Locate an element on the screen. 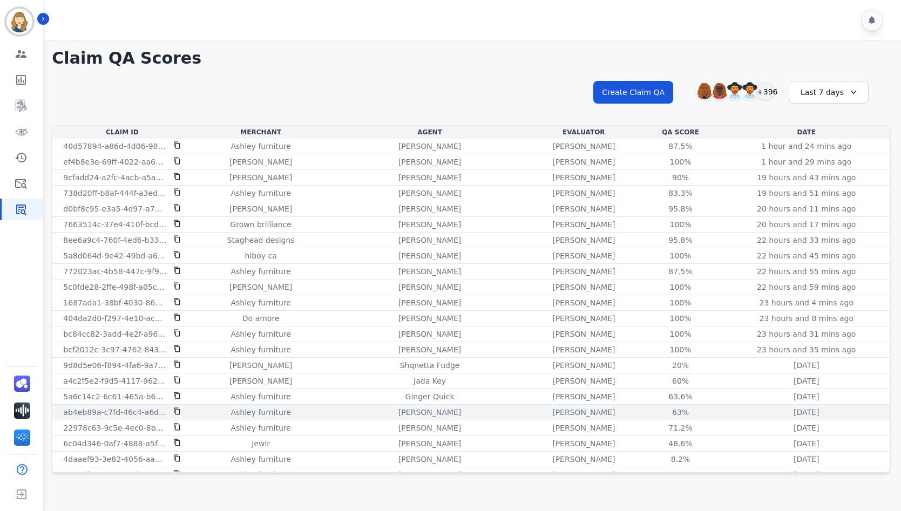  p: 5a8d064d-9e42-49bd-a693-2dc3d20134f8 is located at coordinates (115, 256).